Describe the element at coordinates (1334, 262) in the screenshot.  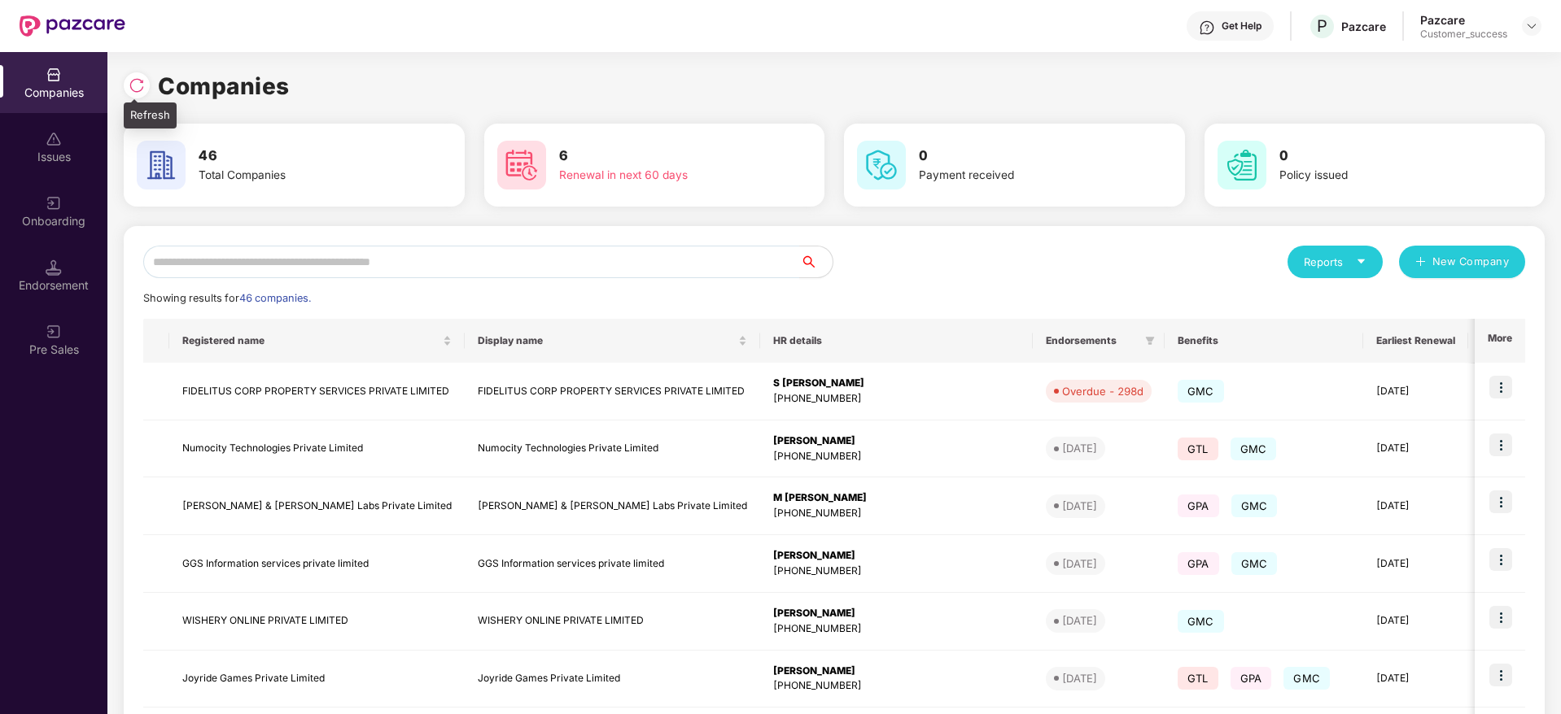
I see `div: Reports` at that location.